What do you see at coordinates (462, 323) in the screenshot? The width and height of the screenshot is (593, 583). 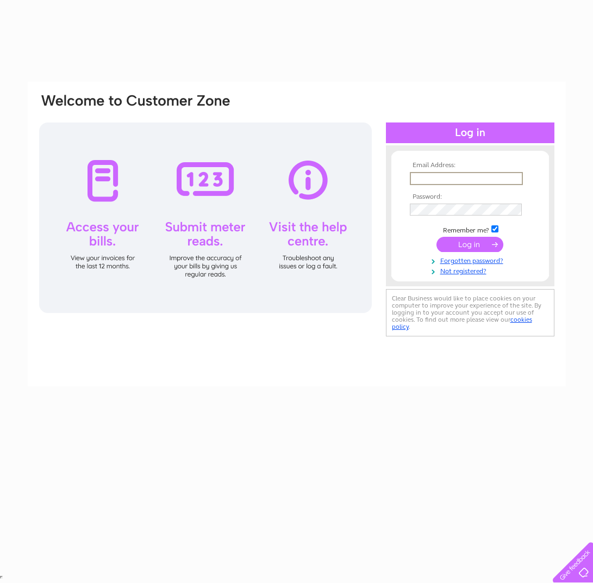 I see `a: cookies policy` at bounding box center [462, 323].